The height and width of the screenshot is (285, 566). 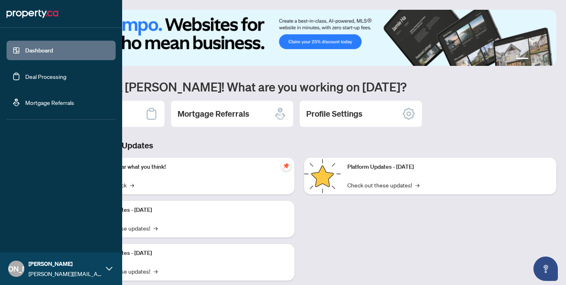 What do you see at coordinates (322, 176) in the screenshot?
I see `img: Platform Updates - June 23, 2025` at bounding box center [322, 176].